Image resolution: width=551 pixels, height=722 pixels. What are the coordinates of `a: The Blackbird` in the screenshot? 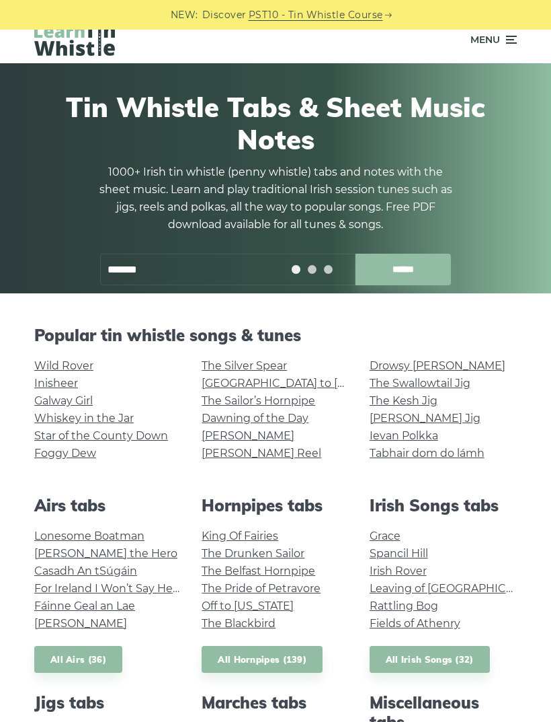 It's located at (239, 623).